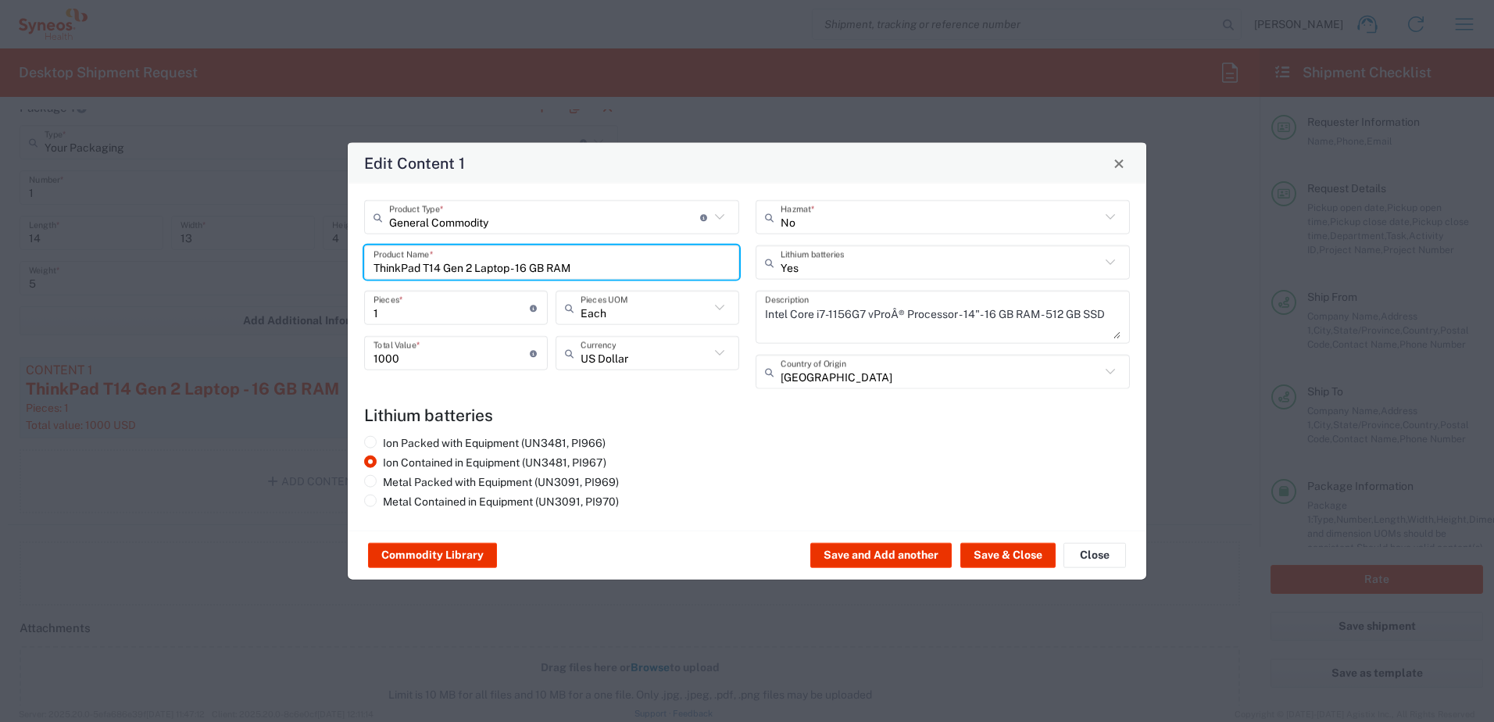 This screenshot has height=722, width=1494. I want to click on button: Commodity Library, so click(432, 556).